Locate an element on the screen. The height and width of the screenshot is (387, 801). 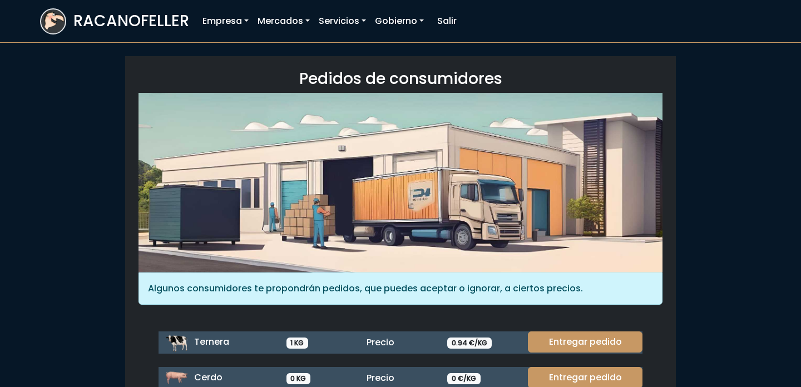
span: 1 KG is located at coordinates (297, 343).